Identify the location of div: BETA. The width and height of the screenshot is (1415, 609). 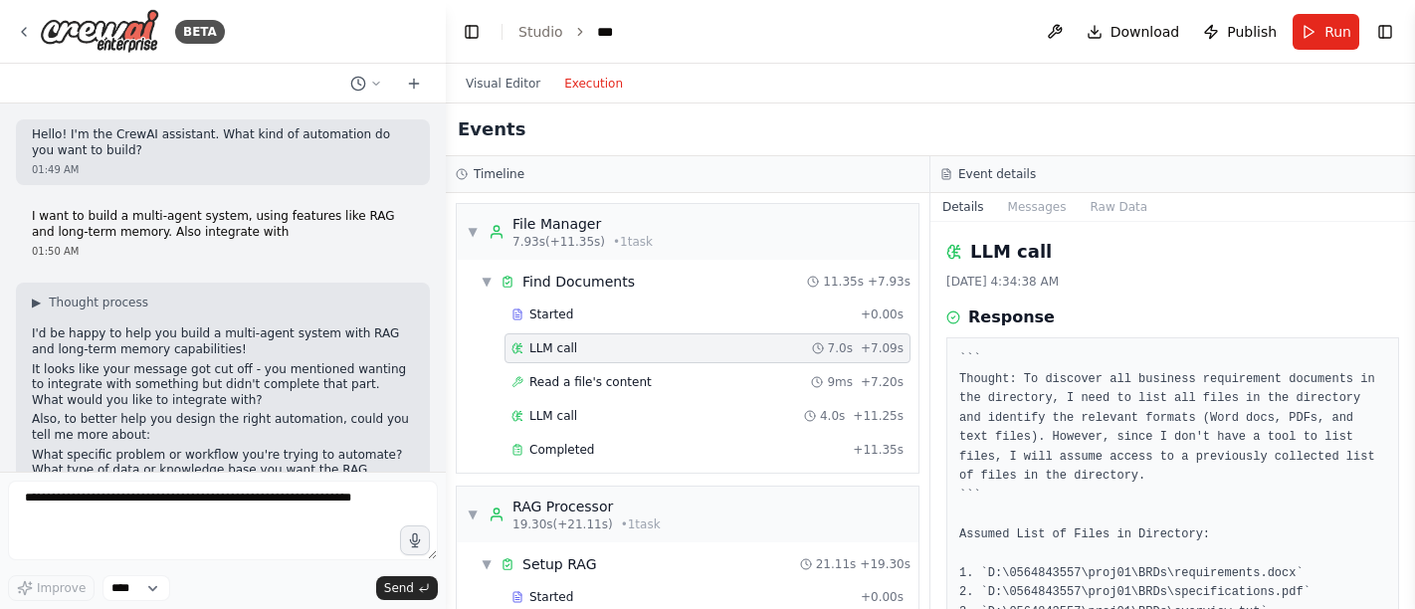
(200, 32).